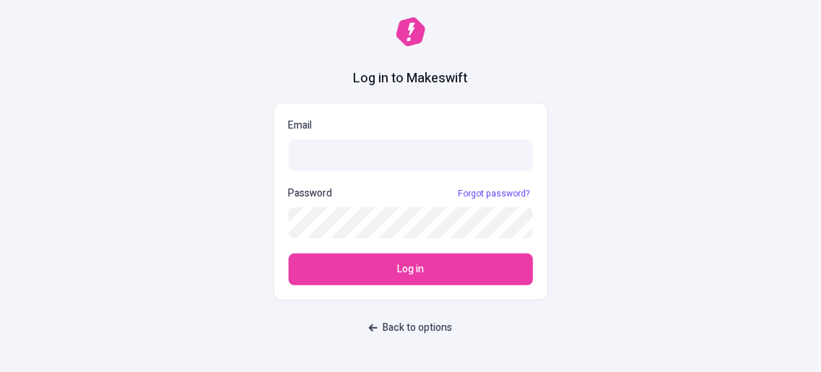 The width and height of the screenshot is (821, 372). I want to click on h1: Log in to Makeswift, so click(411, 79).